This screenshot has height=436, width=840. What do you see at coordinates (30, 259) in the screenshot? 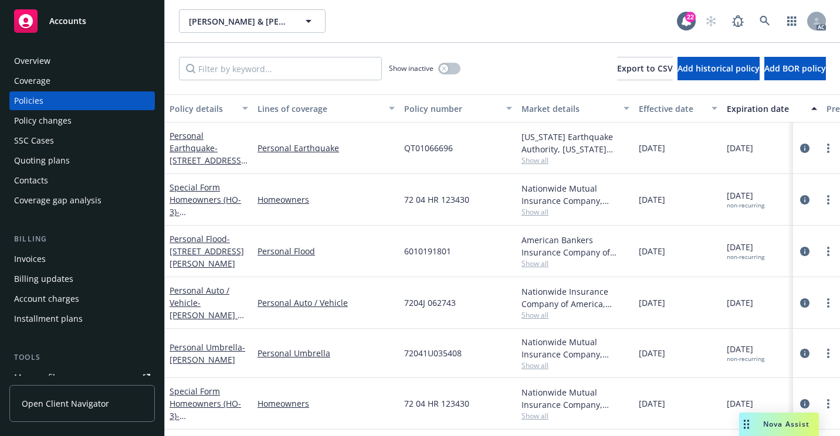
I see `div: Invoices` at bounding box center [30, 259].